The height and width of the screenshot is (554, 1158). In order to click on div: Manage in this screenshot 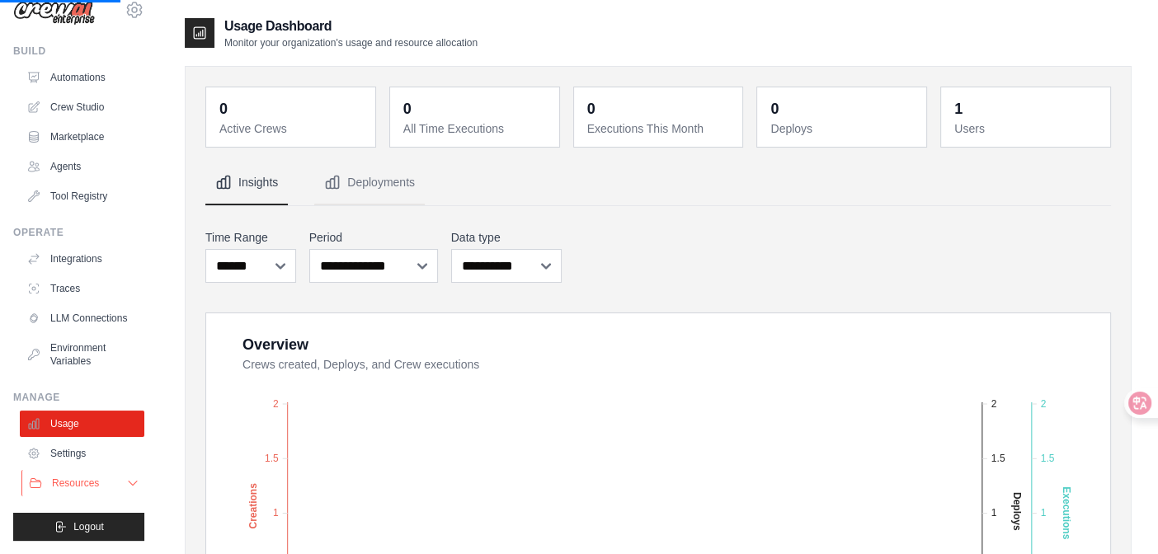, I will do `click(78, 398)`.